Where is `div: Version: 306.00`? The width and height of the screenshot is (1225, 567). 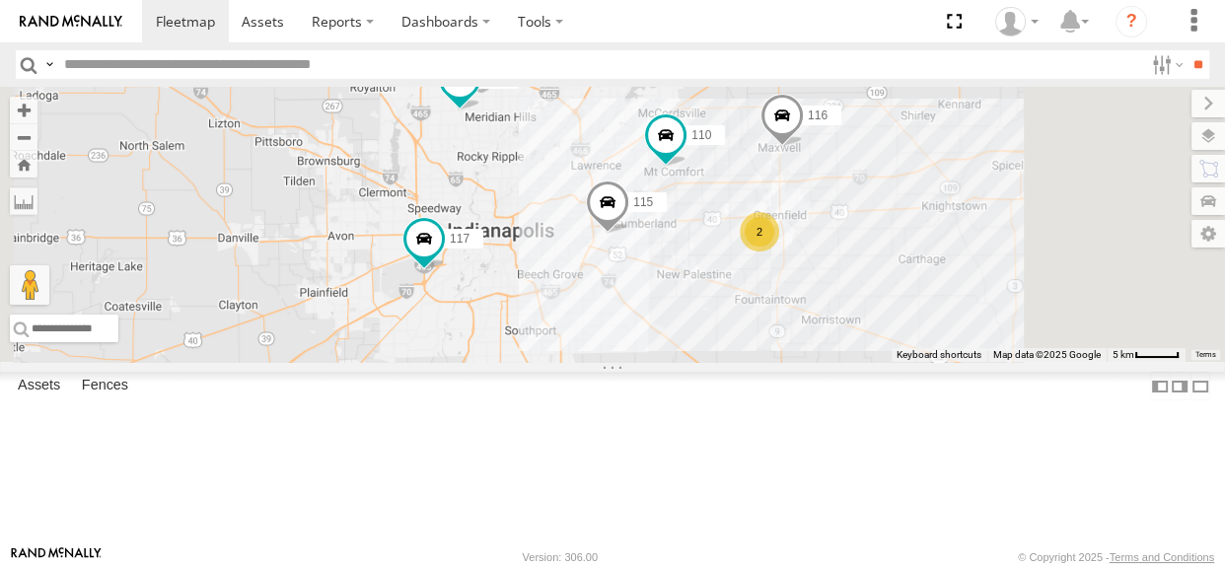 div: Version: 306.00 is located at coordinates (560, 557).